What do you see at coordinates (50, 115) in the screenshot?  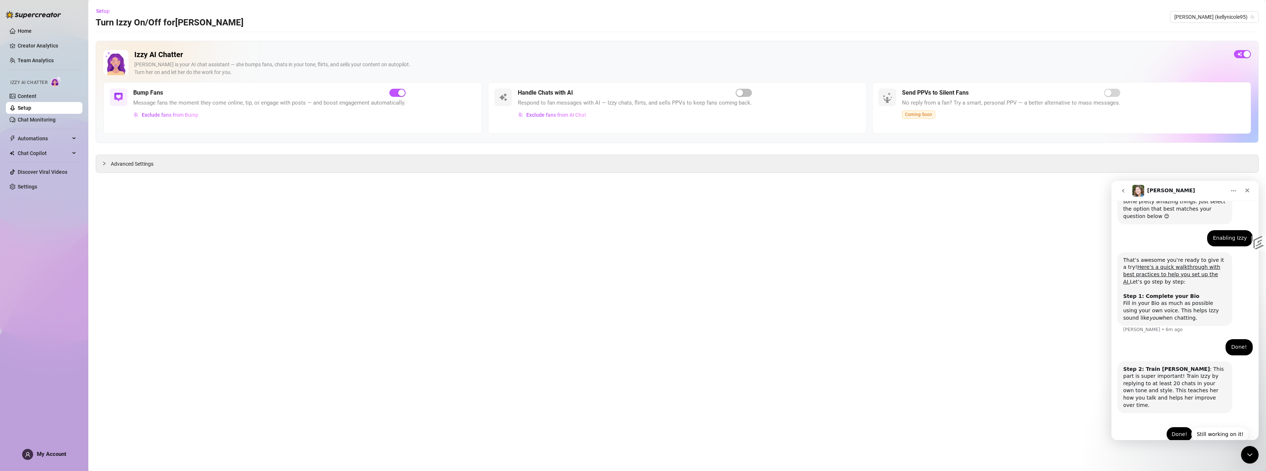 I see `b: Step 1: Complete your Bio` at bounding box center [50, 115].